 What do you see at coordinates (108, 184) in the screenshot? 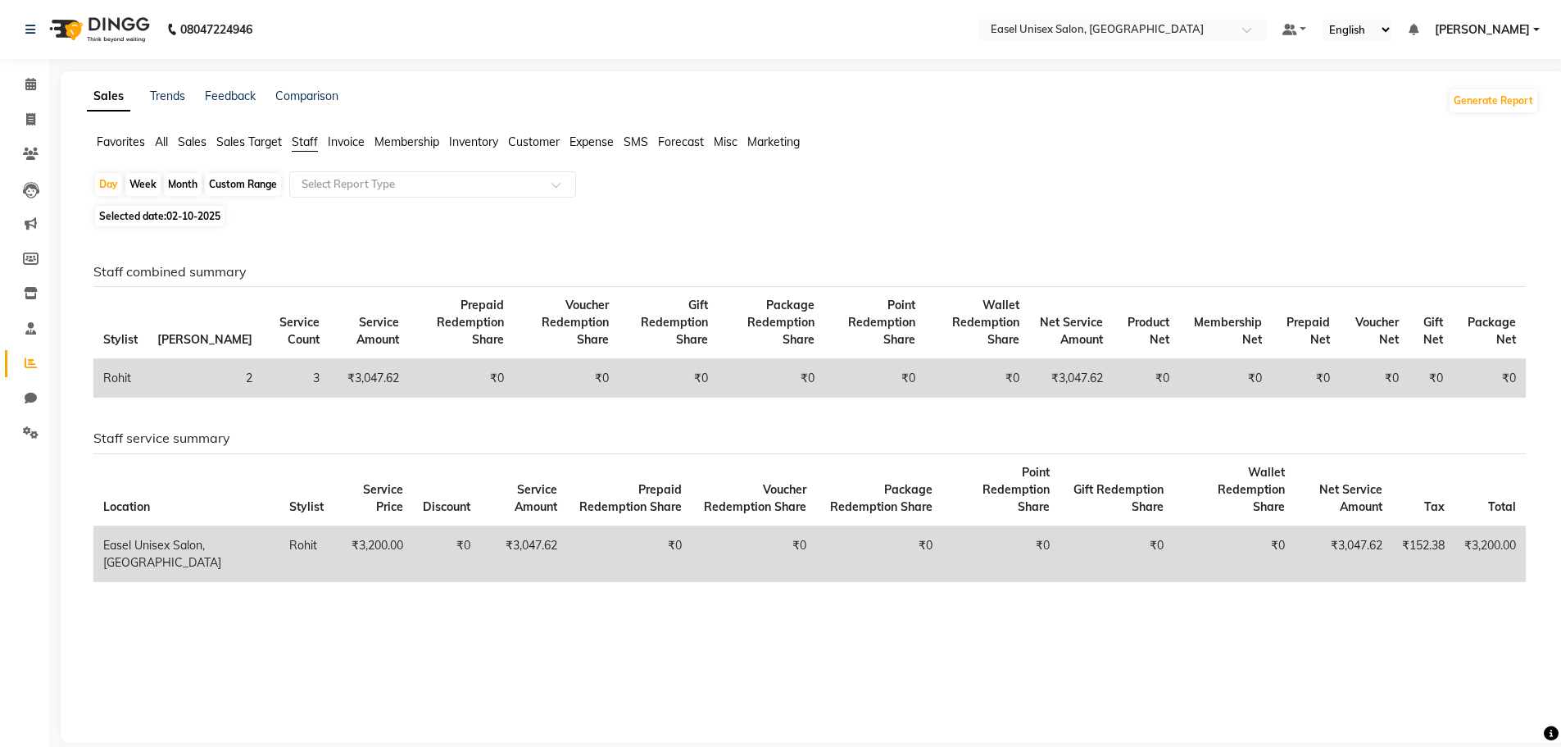
I see `div: Day` at bounding box center [108, 184].